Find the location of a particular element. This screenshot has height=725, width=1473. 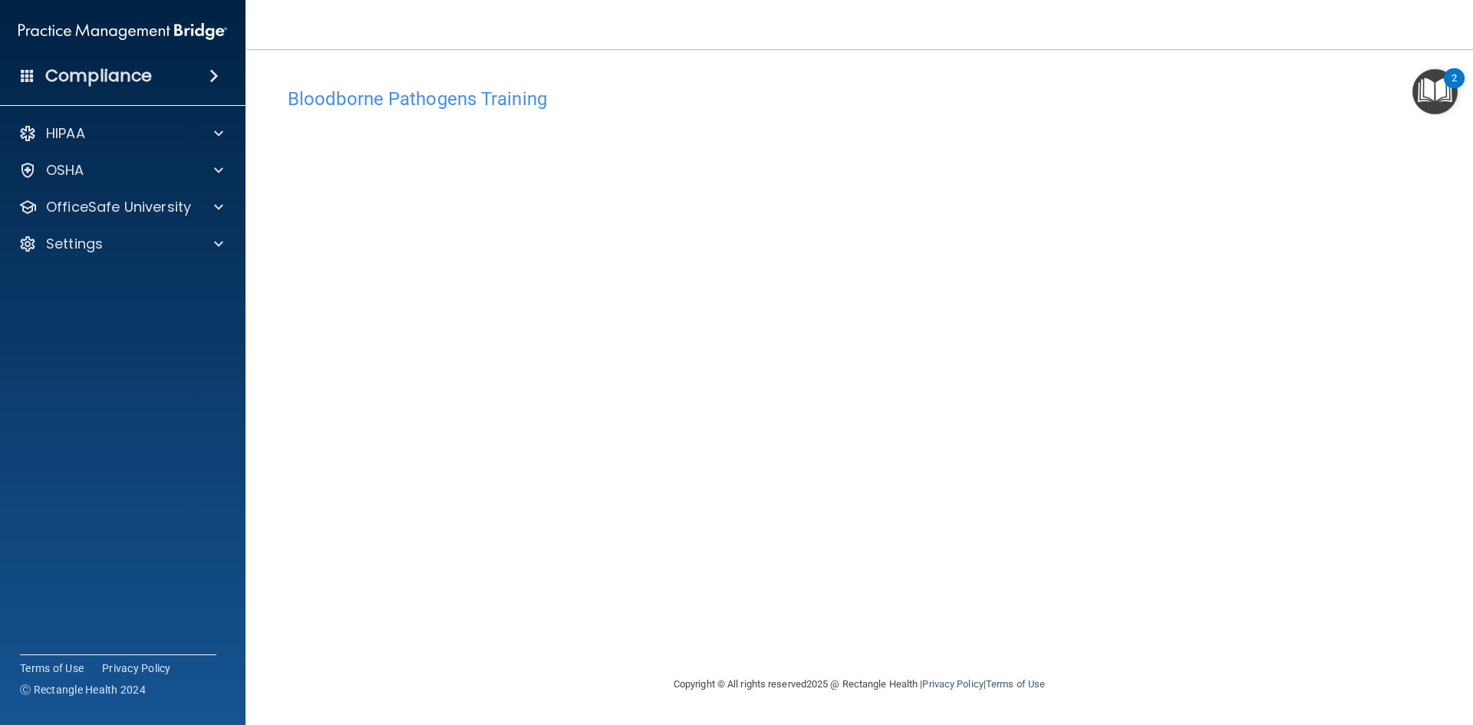

a: Settings is located at coordinates (120, 244).